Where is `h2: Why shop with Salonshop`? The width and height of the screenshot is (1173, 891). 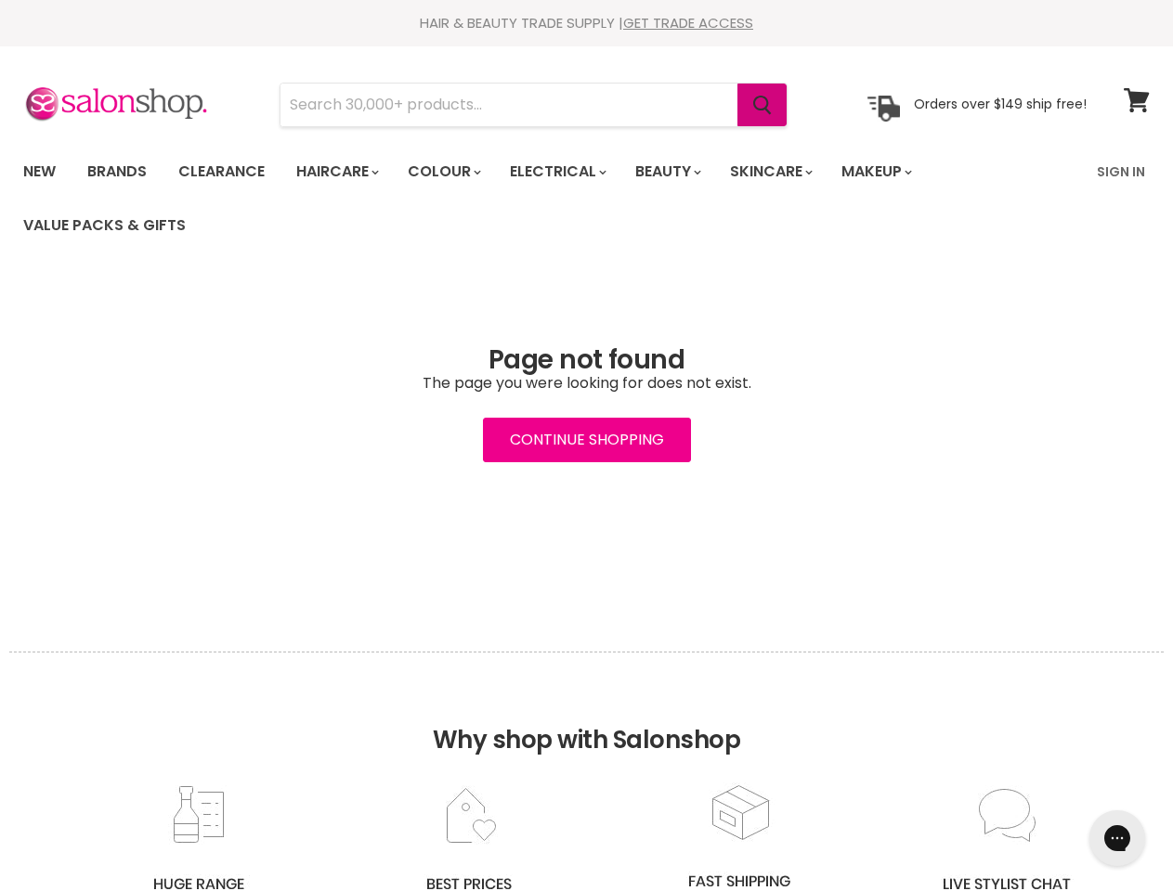
h2: Why shop with Salonshop is located at coordinates (586, 717).